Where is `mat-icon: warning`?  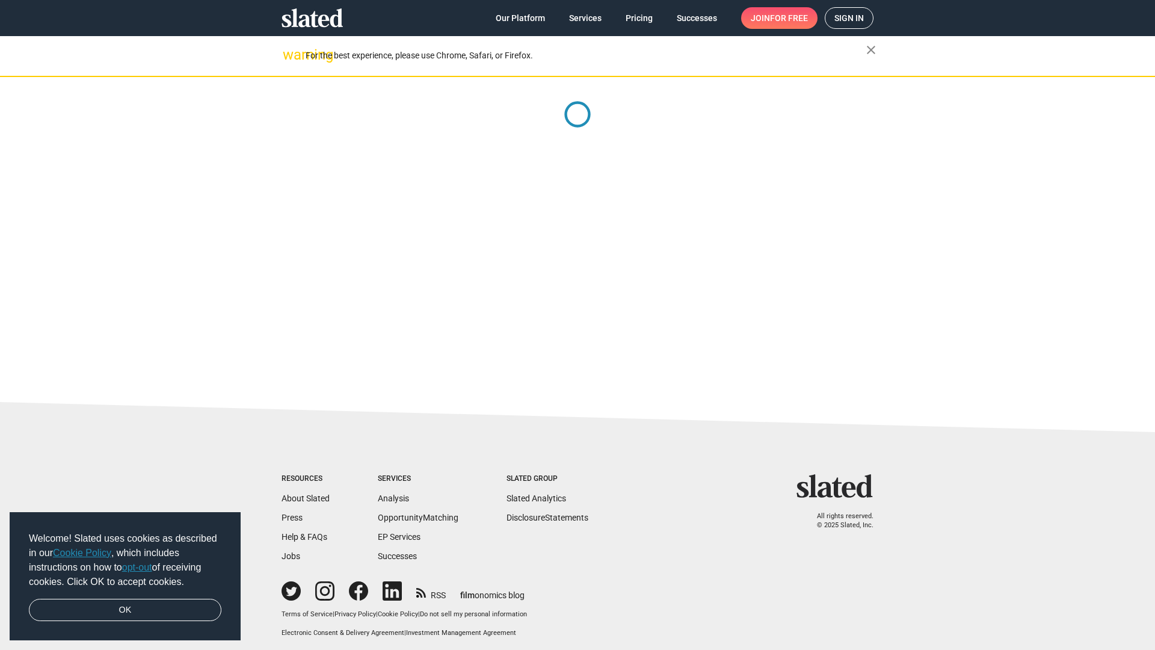 mat-icon: warning is located at coordinates (290, 55).